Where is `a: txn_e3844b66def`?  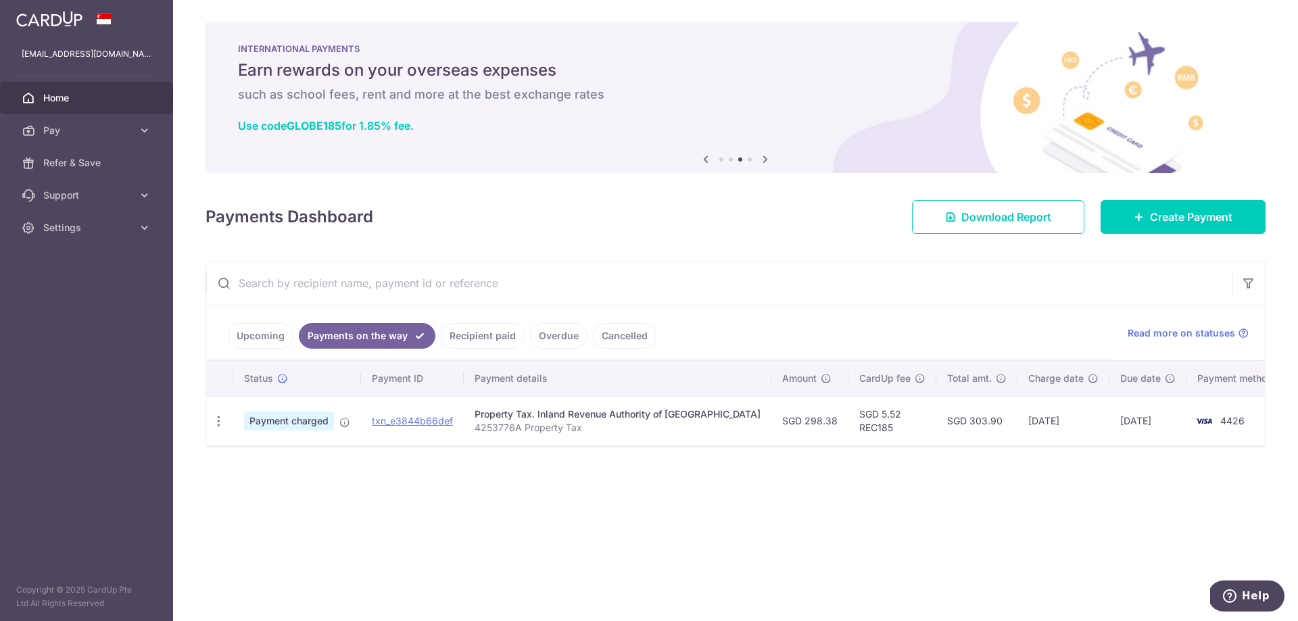
a: txn_e3844b66def is located at coordinates (412, 420).